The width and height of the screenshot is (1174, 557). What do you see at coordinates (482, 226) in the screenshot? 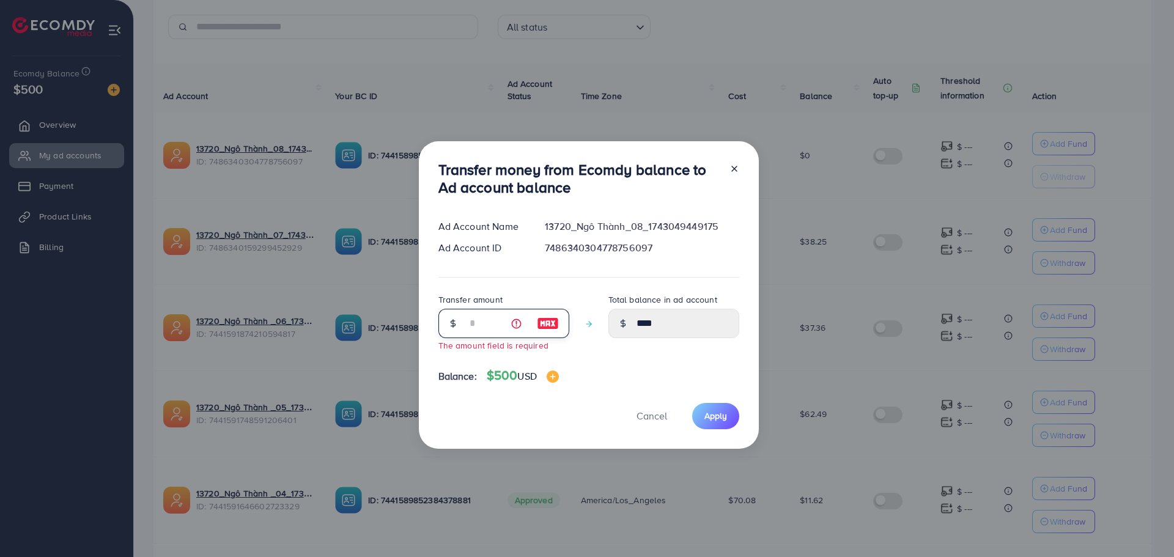
I see `div: Ad Account Name` at bounding box center [482, 226].